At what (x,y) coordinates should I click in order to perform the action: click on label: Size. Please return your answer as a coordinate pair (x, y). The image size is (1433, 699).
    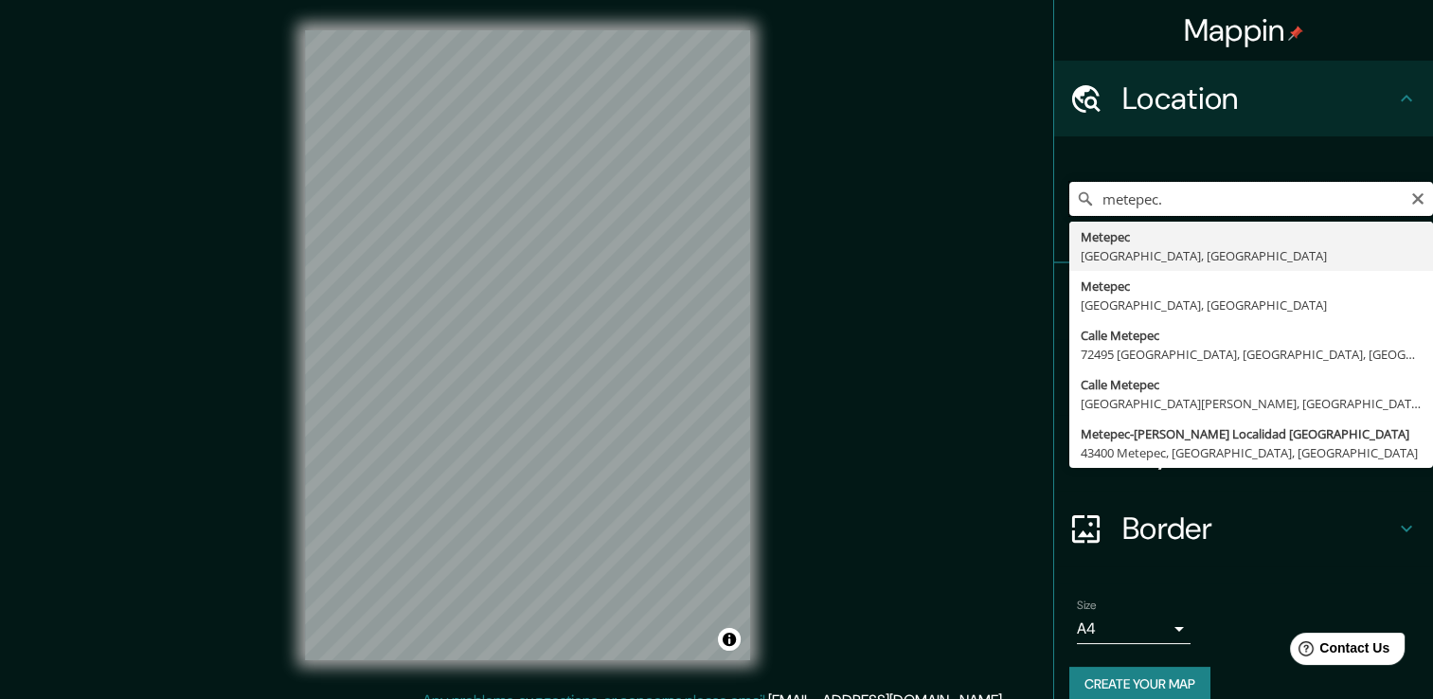
    Looking at the image, I should click on (1086, 605).